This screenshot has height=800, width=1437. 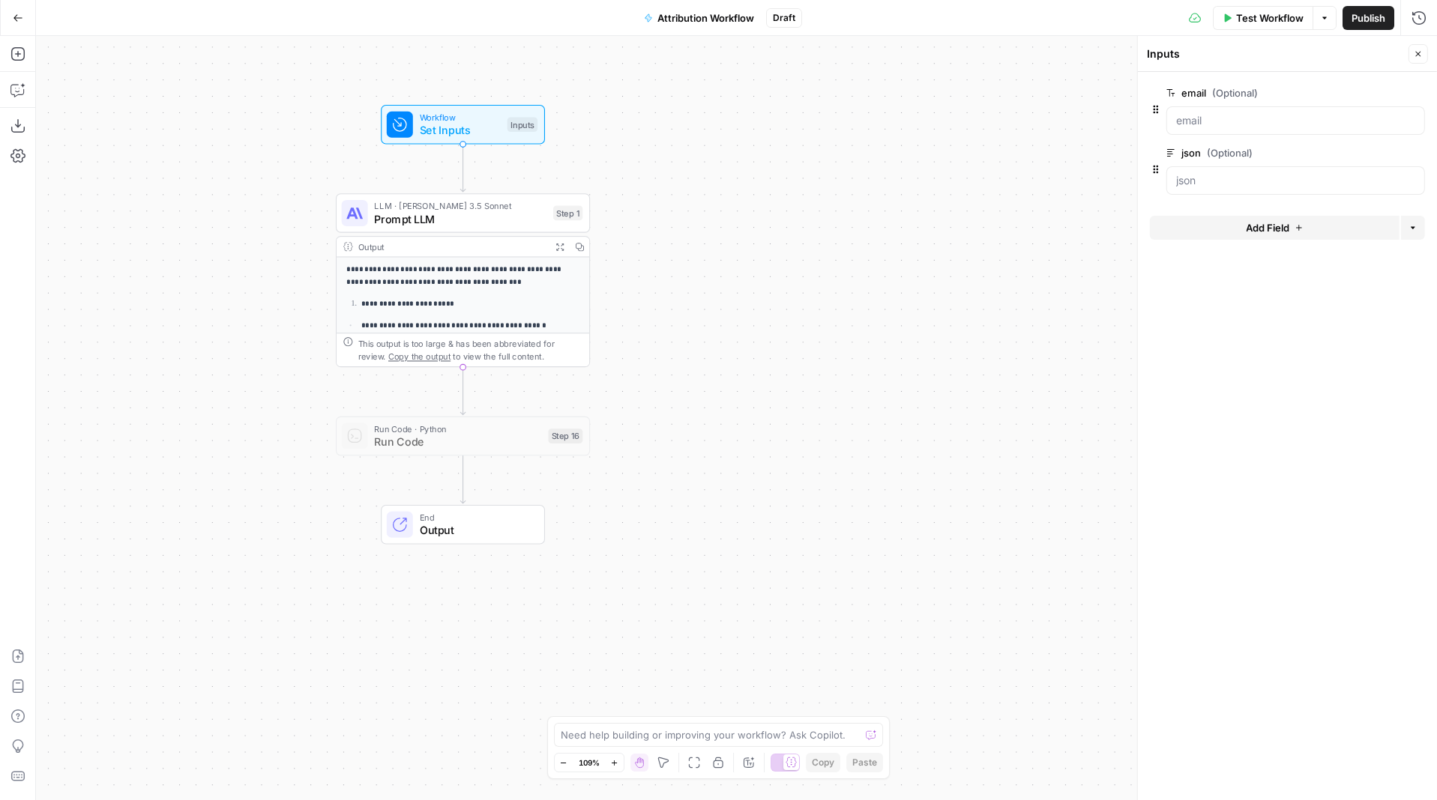 I want to click on button: Add Field, so click(x=1274, y=228).